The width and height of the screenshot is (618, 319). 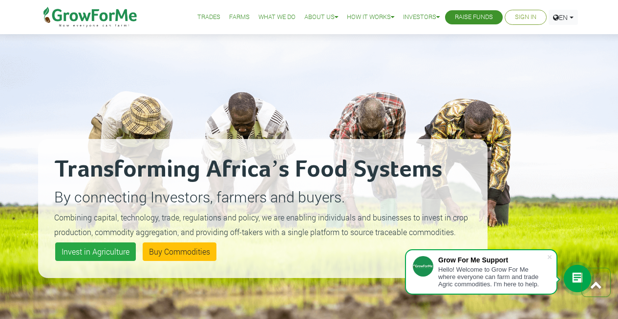 What do you see at coordinates (209, 17) in the screenshot?
I see `a: Trades` at bounding box center [209, 17].